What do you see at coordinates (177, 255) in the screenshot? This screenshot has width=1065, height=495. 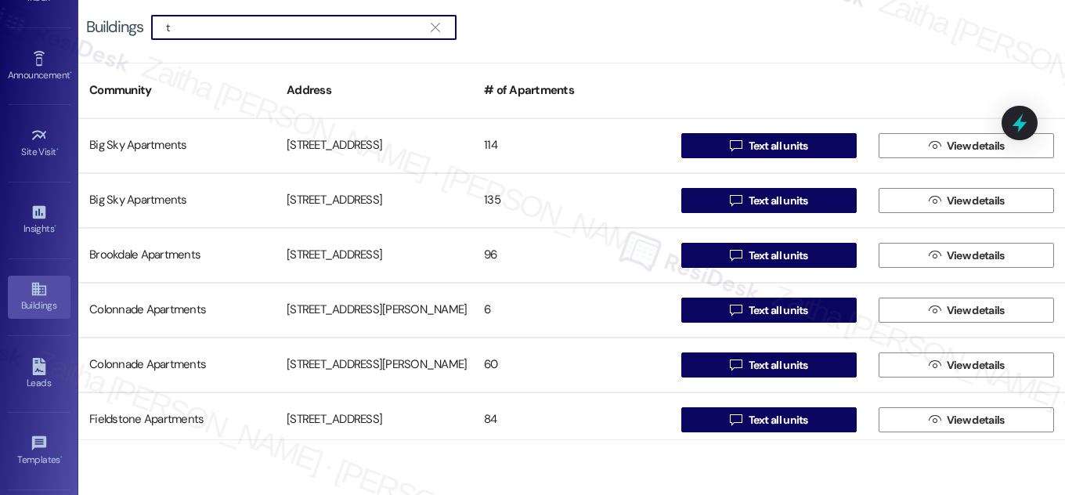 I see `div: Brookdale Apartments` at bounding box center [177, 255].